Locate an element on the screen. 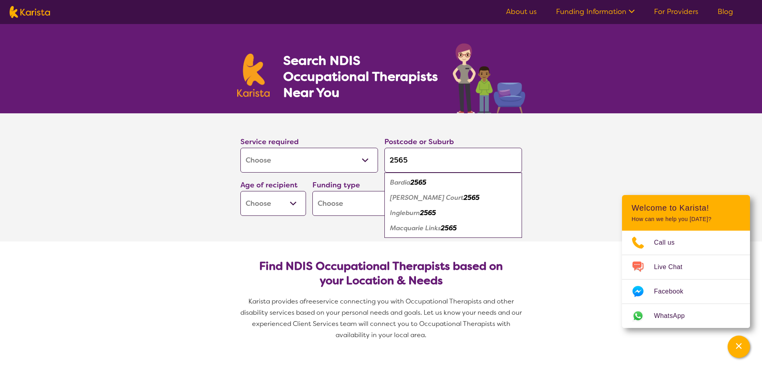 Image resolution: width=762 pixels, height=368 pixels. label: Postcode or Suburb is located at coordinates (419, 142).